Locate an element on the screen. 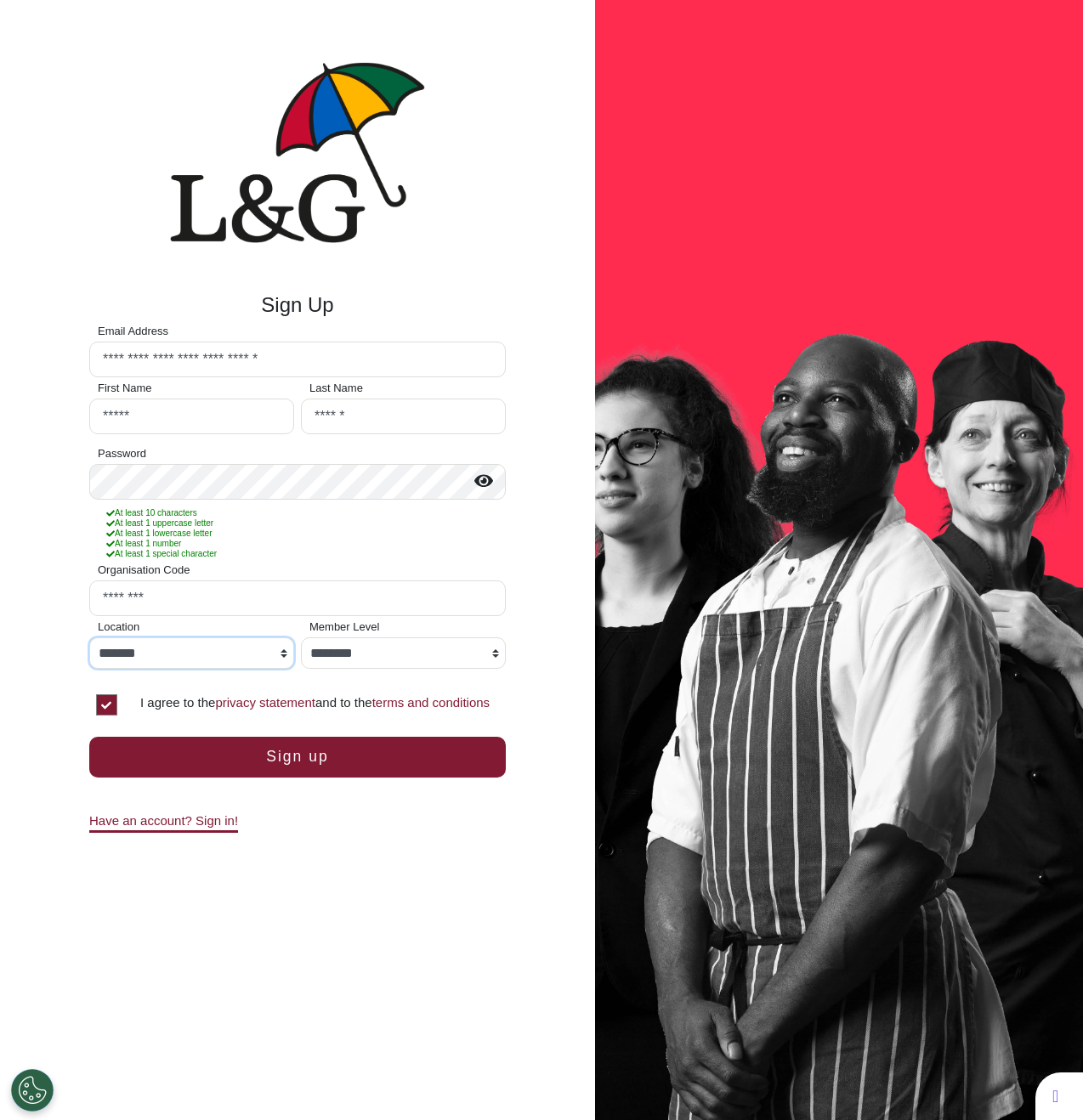 This screenshot has height=1120, width=1083. div: I agree to the and to the is located at coordinates (323, 704).